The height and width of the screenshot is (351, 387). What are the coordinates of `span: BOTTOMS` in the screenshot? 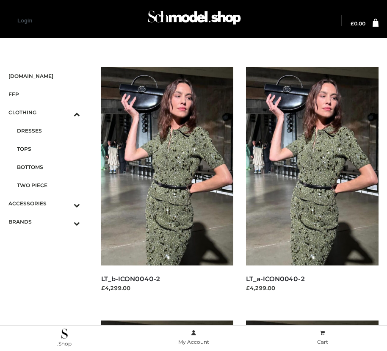 It's located at (48, 167).